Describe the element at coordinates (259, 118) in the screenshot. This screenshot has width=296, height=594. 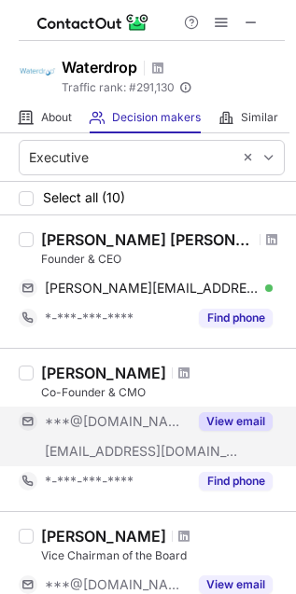
I see `span: Similar` at that location.